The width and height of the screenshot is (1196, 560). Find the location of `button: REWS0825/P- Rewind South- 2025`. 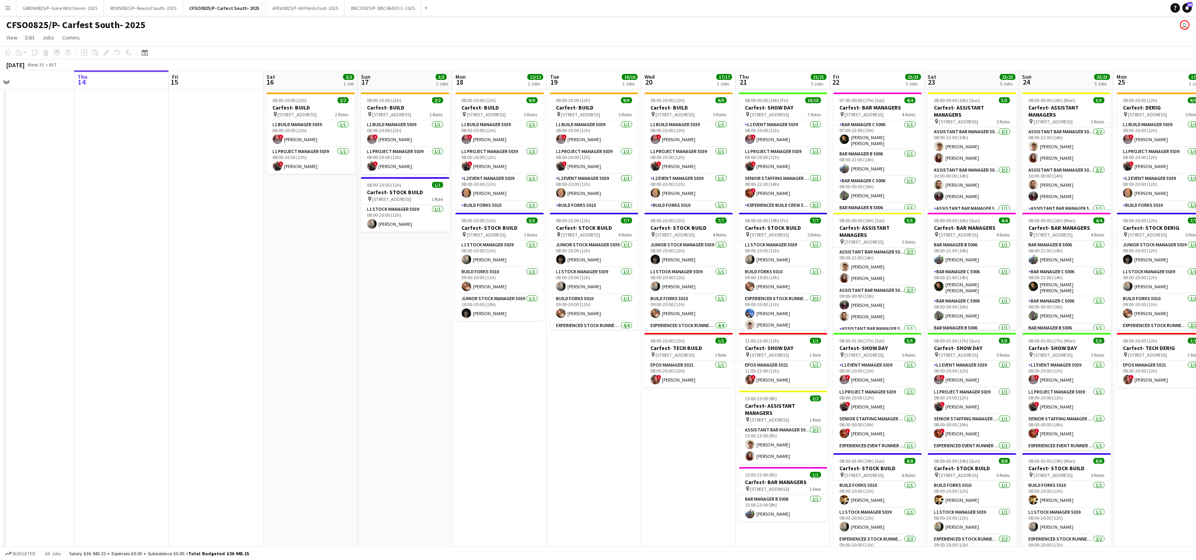

button: REWS0825/P- Rewind South- 2025 is located at coordinates (144, 8).